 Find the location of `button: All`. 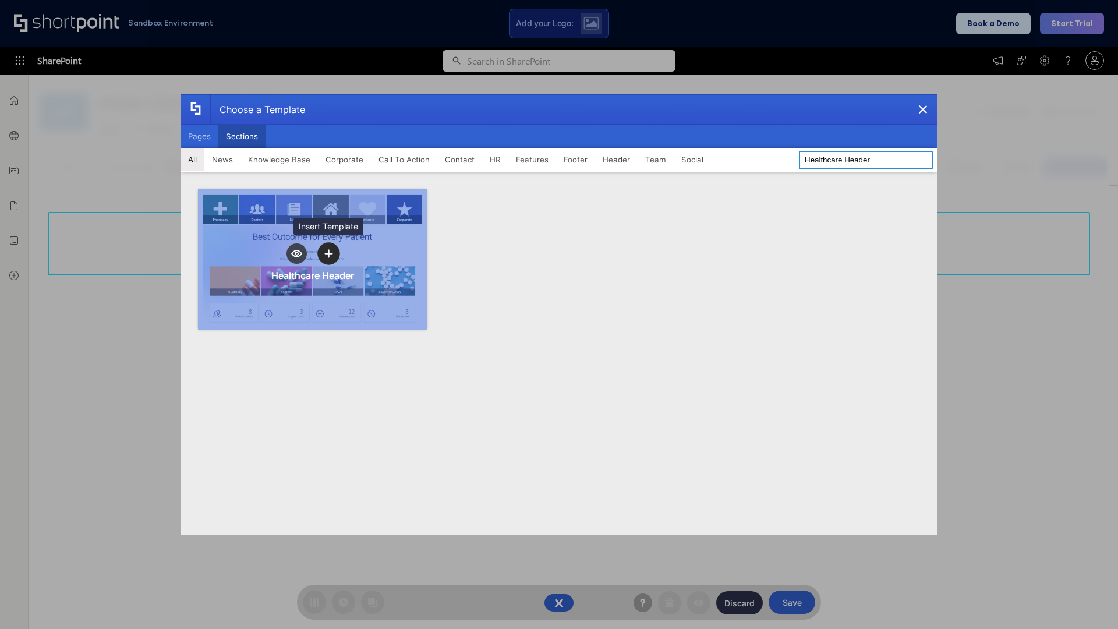

button: All is located at coordinates (192, 160).